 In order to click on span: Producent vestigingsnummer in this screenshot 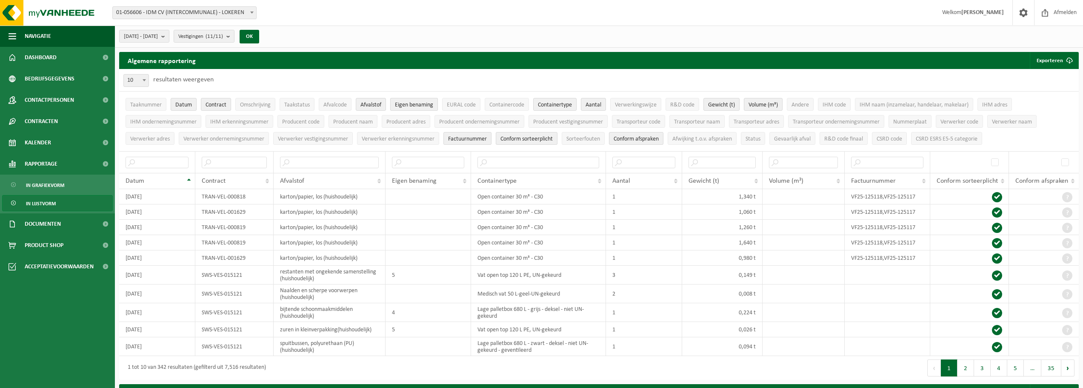, I will do `click(568, 122)`.